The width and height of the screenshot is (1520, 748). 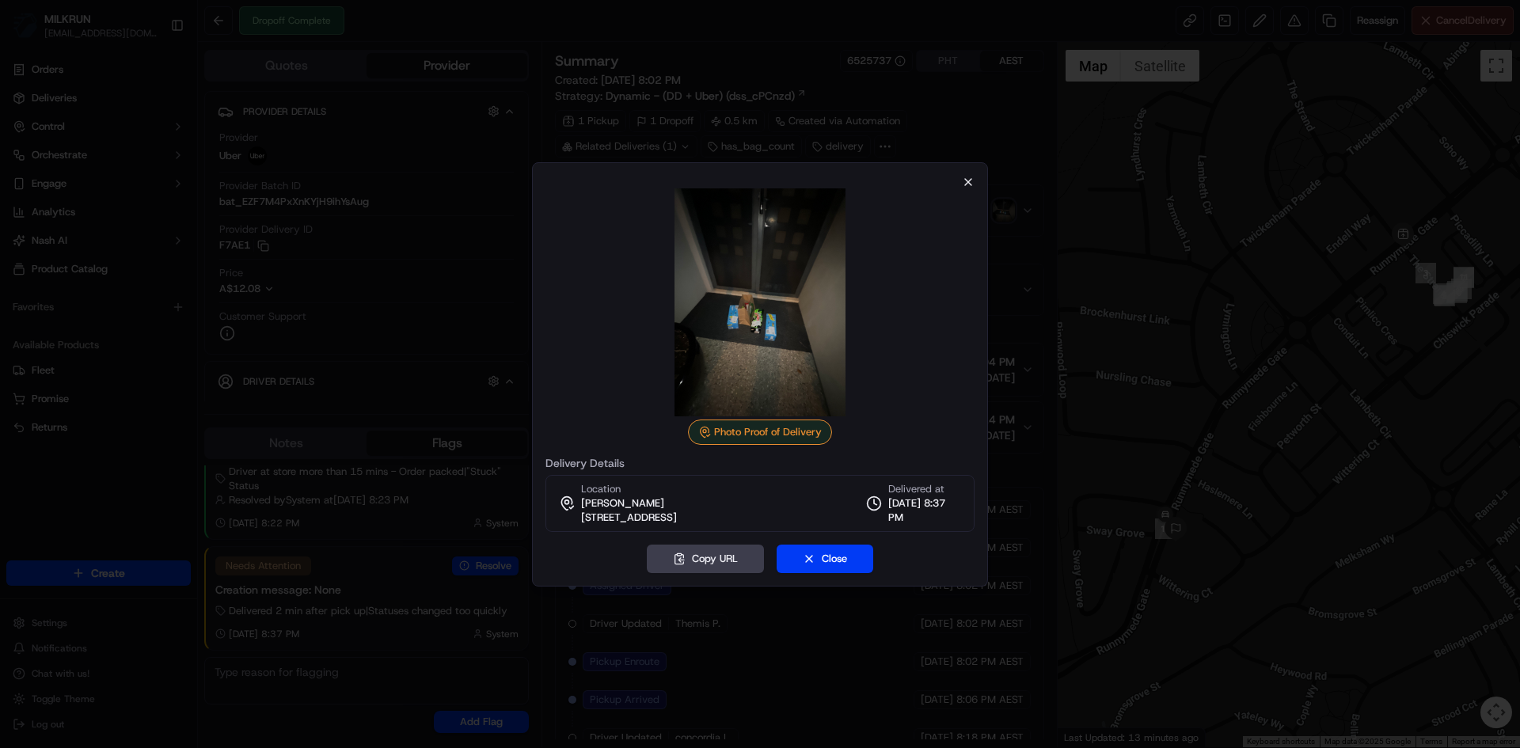 What do you see at coordinates (925, 489) in the screenshot?
I see `span: Delivered at` at bounding box center [925, 489].